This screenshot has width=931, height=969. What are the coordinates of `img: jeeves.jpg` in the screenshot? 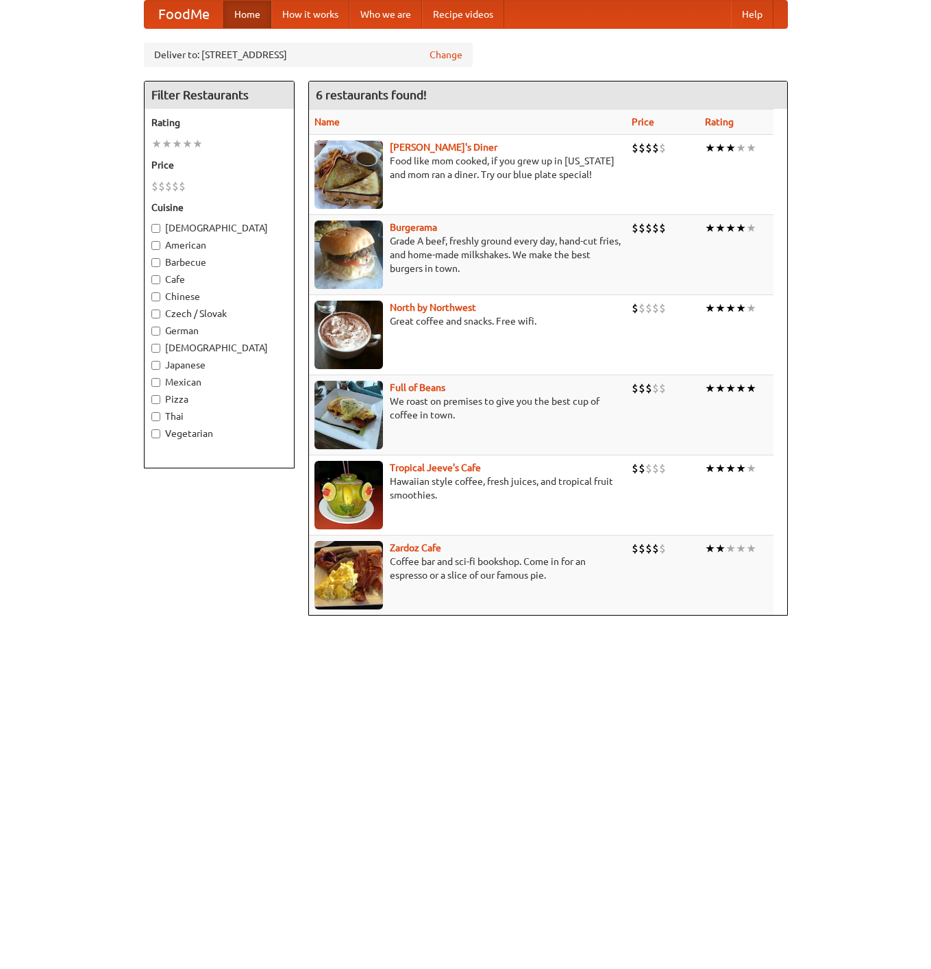 It's located at (349, 495).